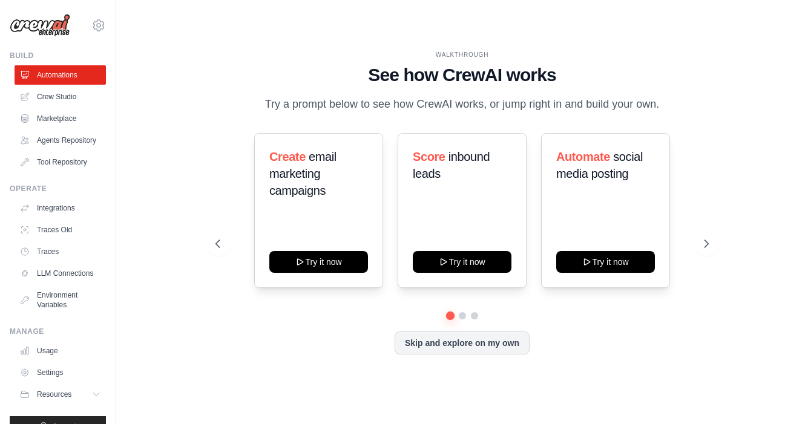 The height and width of the screenshot is (424, 808). I want to click on a: Tool Repository, so click(60, 162).